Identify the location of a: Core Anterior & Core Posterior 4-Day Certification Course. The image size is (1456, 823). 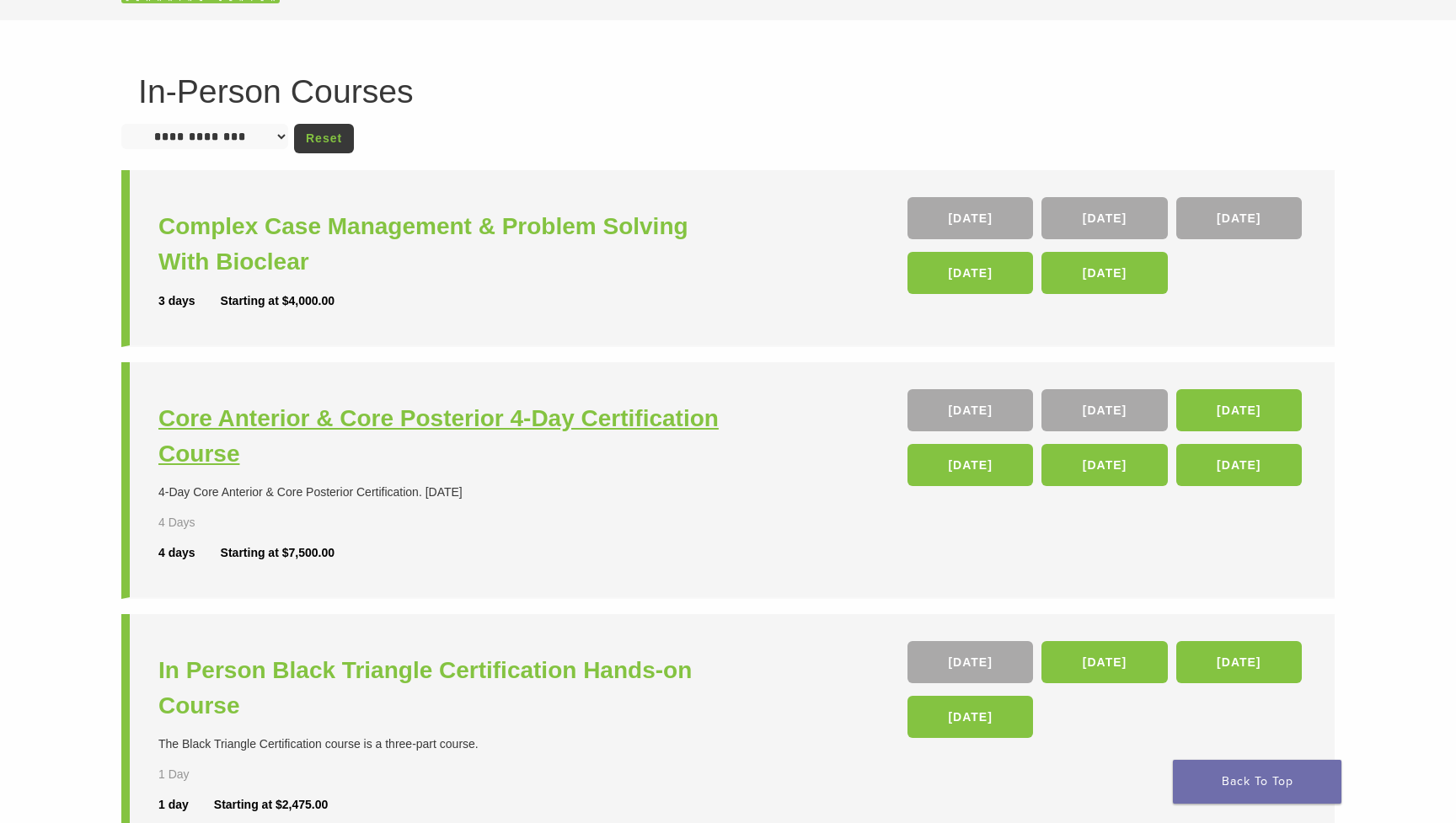
(445, 437).